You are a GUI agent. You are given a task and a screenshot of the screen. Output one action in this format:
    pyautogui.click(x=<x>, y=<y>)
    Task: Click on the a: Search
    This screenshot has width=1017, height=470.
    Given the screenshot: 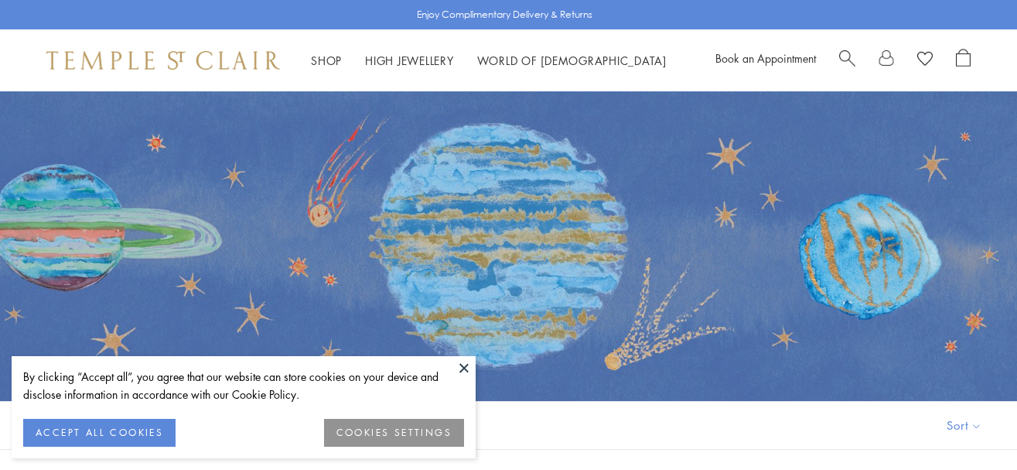 What is the action you would take?
    pyautogui.click(x=847, y=60)
    